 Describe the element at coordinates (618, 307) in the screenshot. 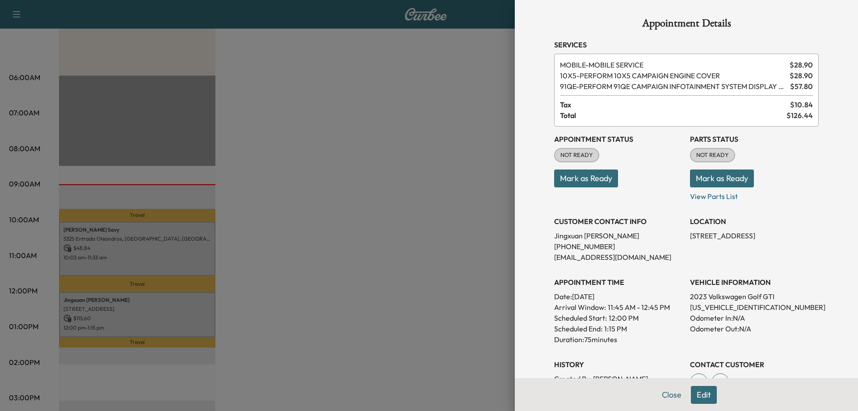

I see `p: Arrival Window:` at that location.